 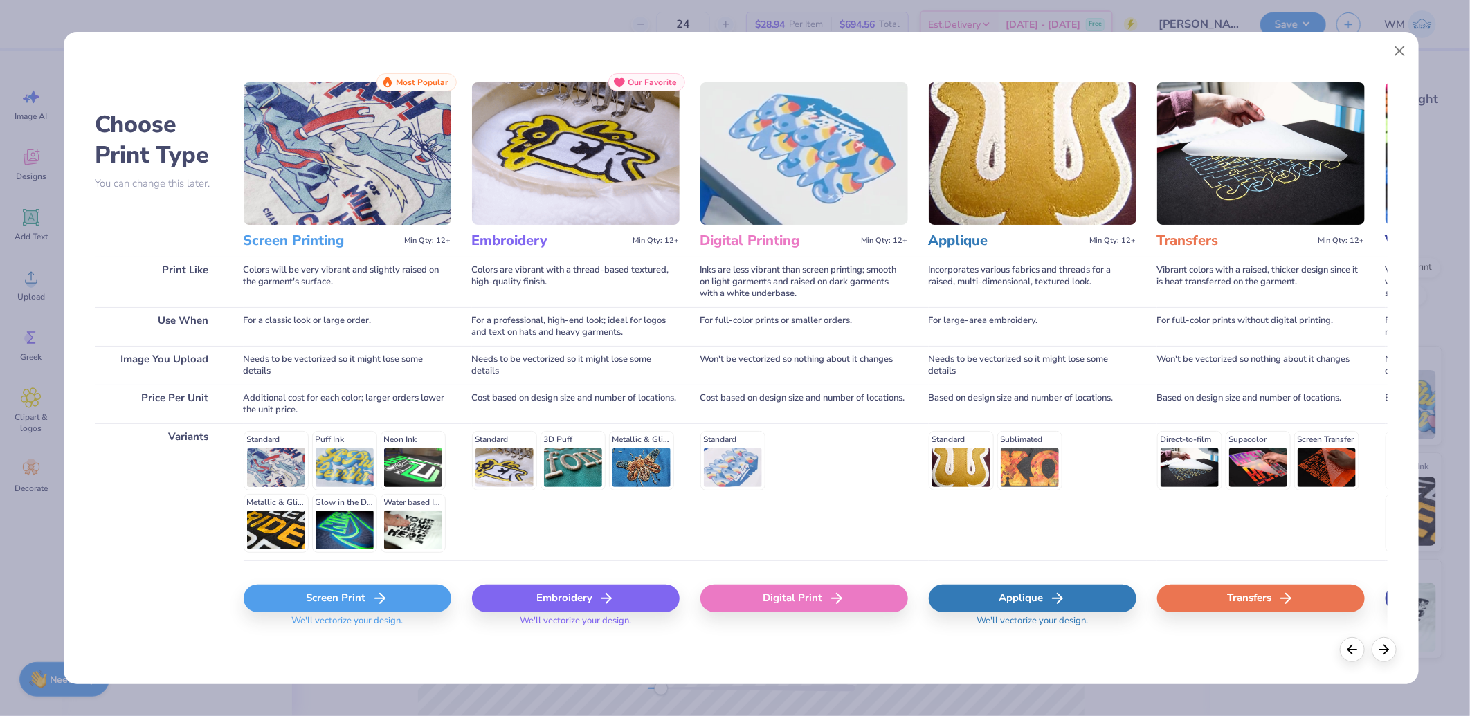 I want to click on img: Digital Printing, so click(x=804, y=154).